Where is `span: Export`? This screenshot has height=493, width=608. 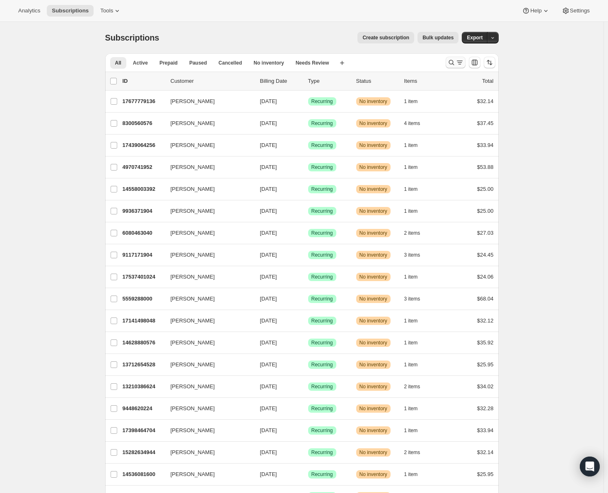
span: Export is located at coordinates (475, 38).